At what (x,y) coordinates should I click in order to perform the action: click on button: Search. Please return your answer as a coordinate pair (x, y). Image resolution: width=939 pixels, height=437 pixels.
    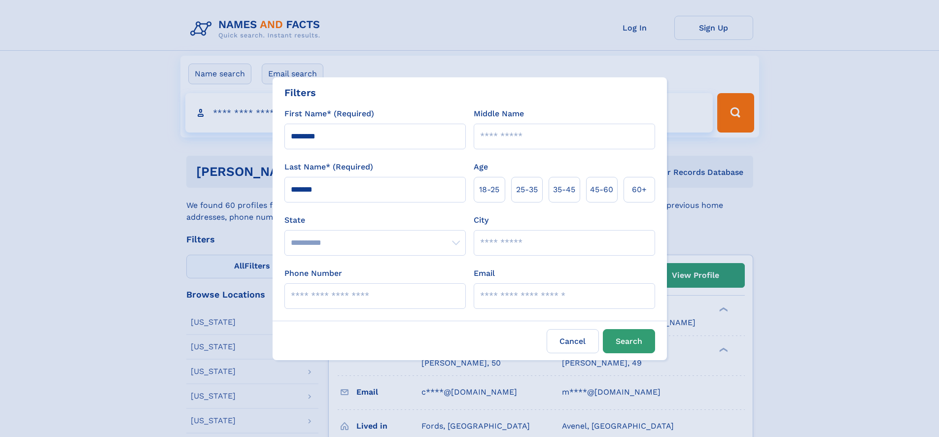
    Looking at the image, I should click on (629, 341).